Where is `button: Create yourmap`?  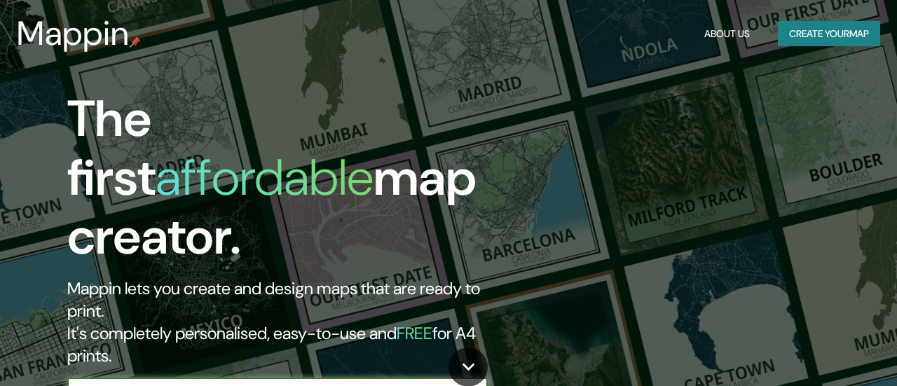
button: Create yourmap is located at coordinates (829, 34).